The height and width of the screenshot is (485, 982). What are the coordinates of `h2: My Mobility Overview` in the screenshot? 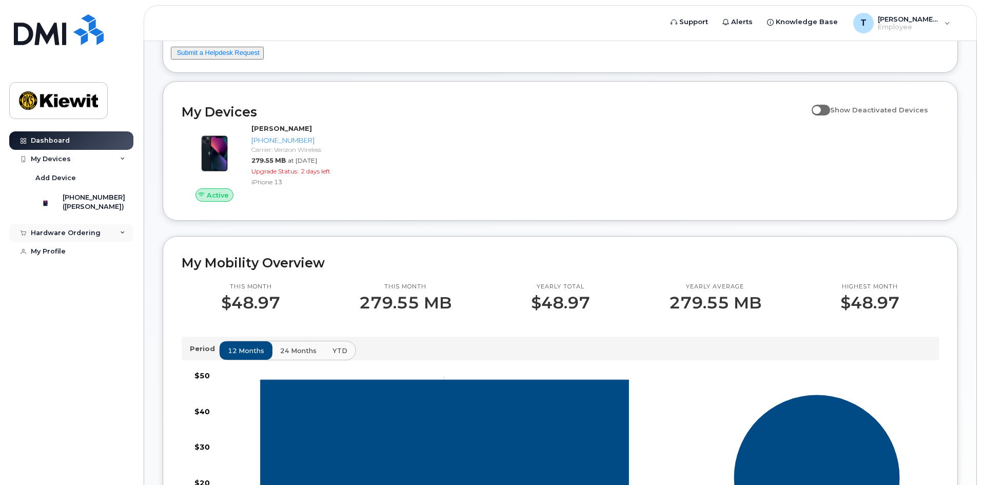 It's located at (561, 263).